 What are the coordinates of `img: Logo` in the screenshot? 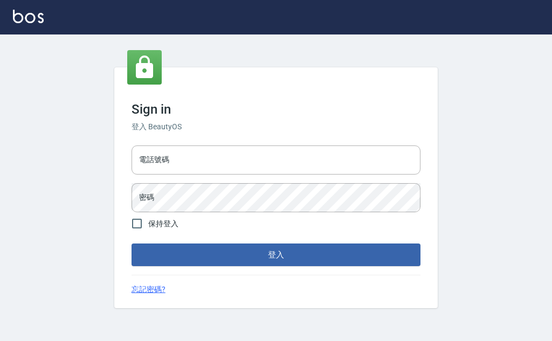 It's located at (28, 16).